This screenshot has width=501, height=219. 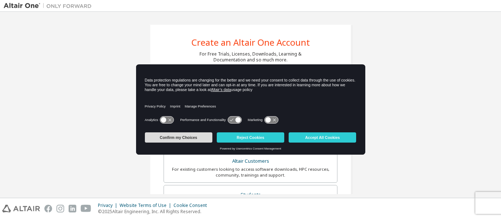 I want to click on div: Students, so click(x=250, y=195).